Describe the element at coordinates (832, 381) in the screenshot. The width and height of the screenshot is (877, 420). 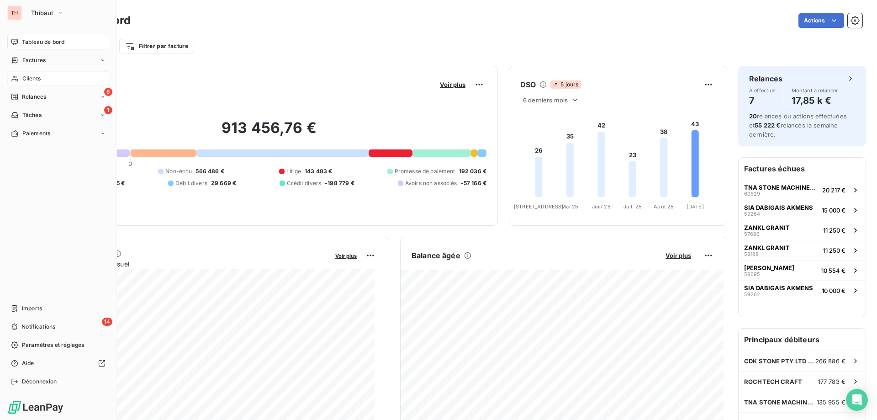
I see `span: 177 783 €` at that location.